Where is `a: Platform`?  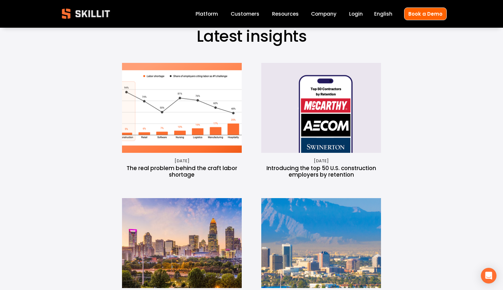
a: Platform is located at coordinates (207, 14).